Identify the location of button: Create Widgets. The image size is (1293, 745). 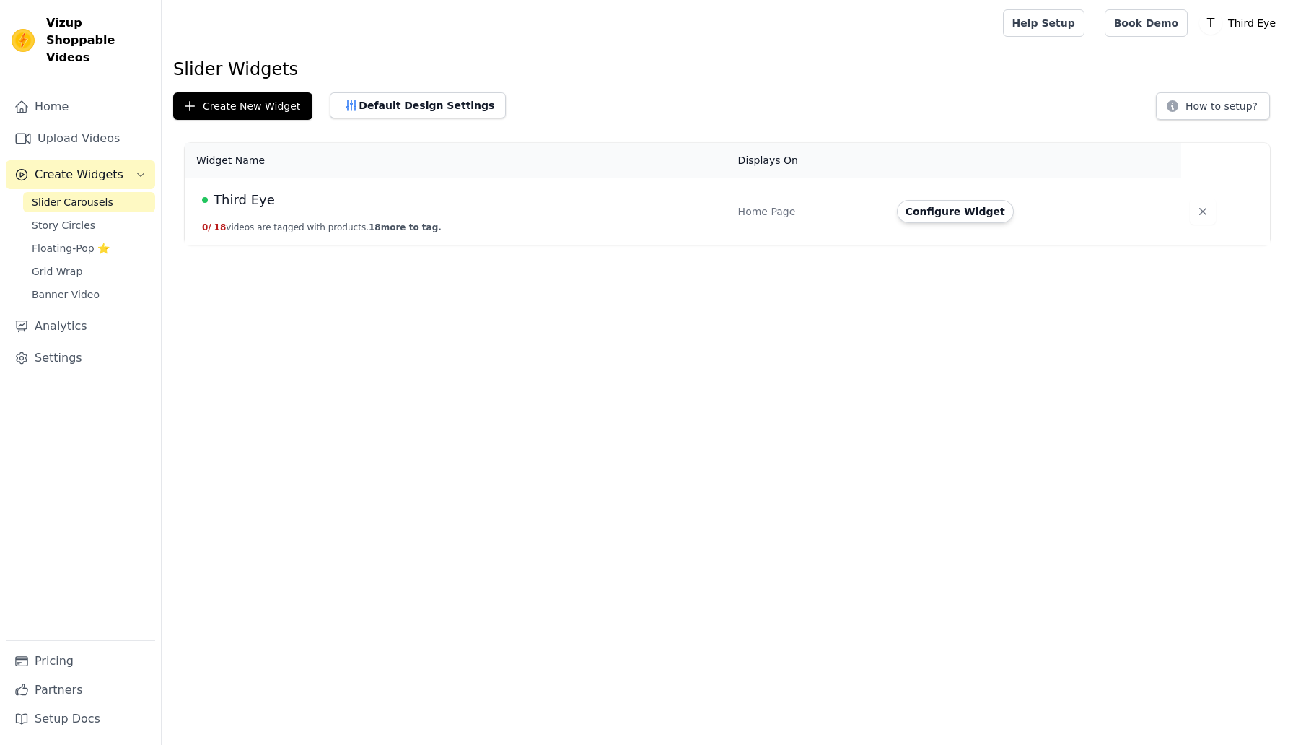
(80, 175).